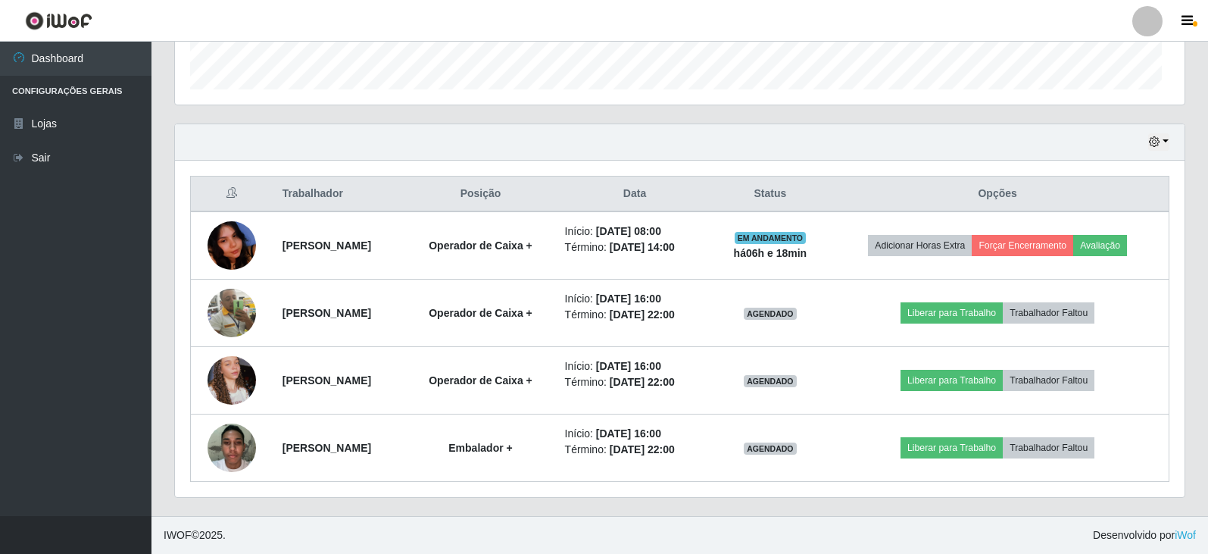  What do you see at coordinates (339, 194) in the screenshot?
I see `th: Trabalhador` at bounding box center [339, 194].